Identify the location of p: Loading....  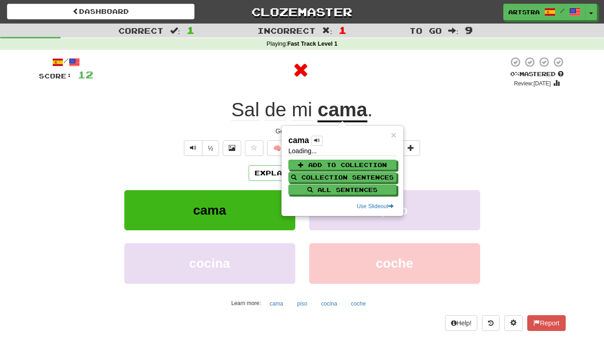
(342, 151).